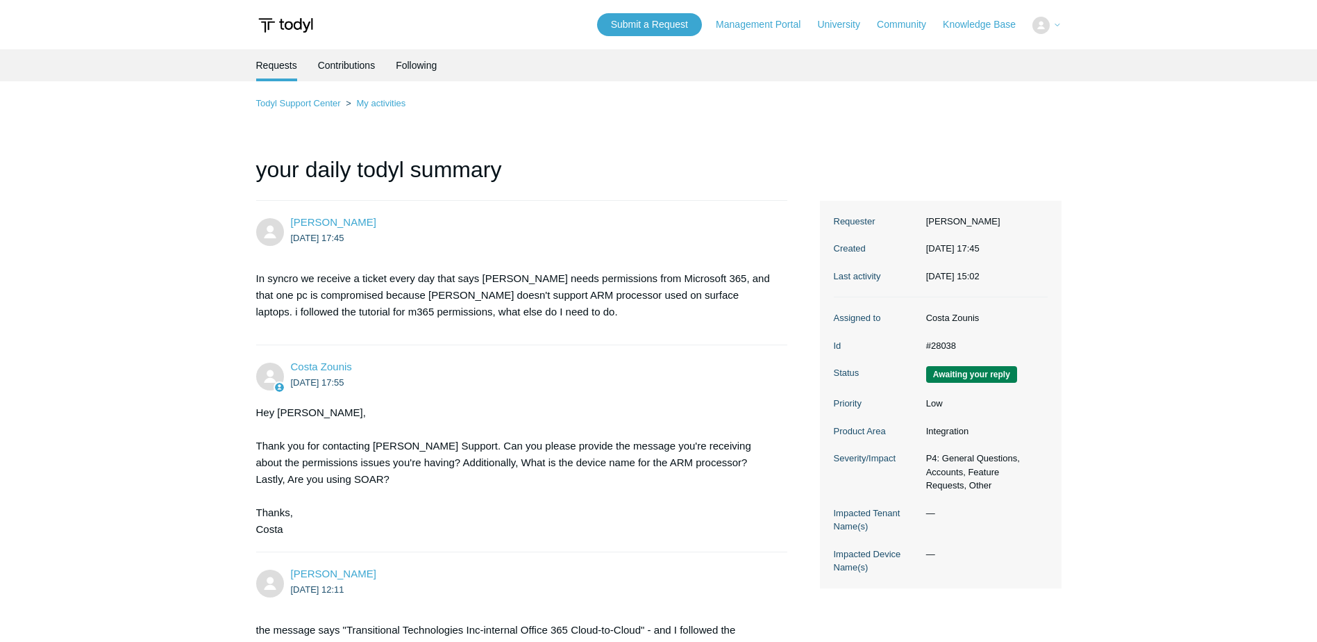 The width and height of the screenshot is (1317, 642). What do you see at coordinates (983, 346) in the screenshot?
I see `dd: #28038` at bounding box center [983, 346].